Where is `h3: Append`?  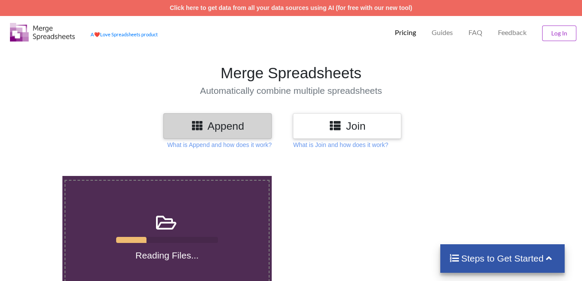
h3: Append is located at coordinates (217, 126).